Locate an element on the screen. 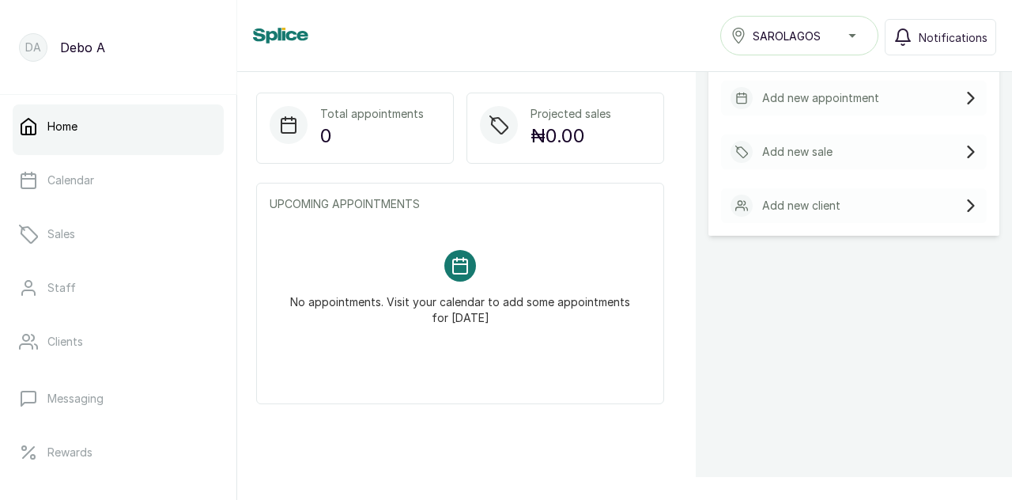  p: Add new client is located at coordinates (801, 206).